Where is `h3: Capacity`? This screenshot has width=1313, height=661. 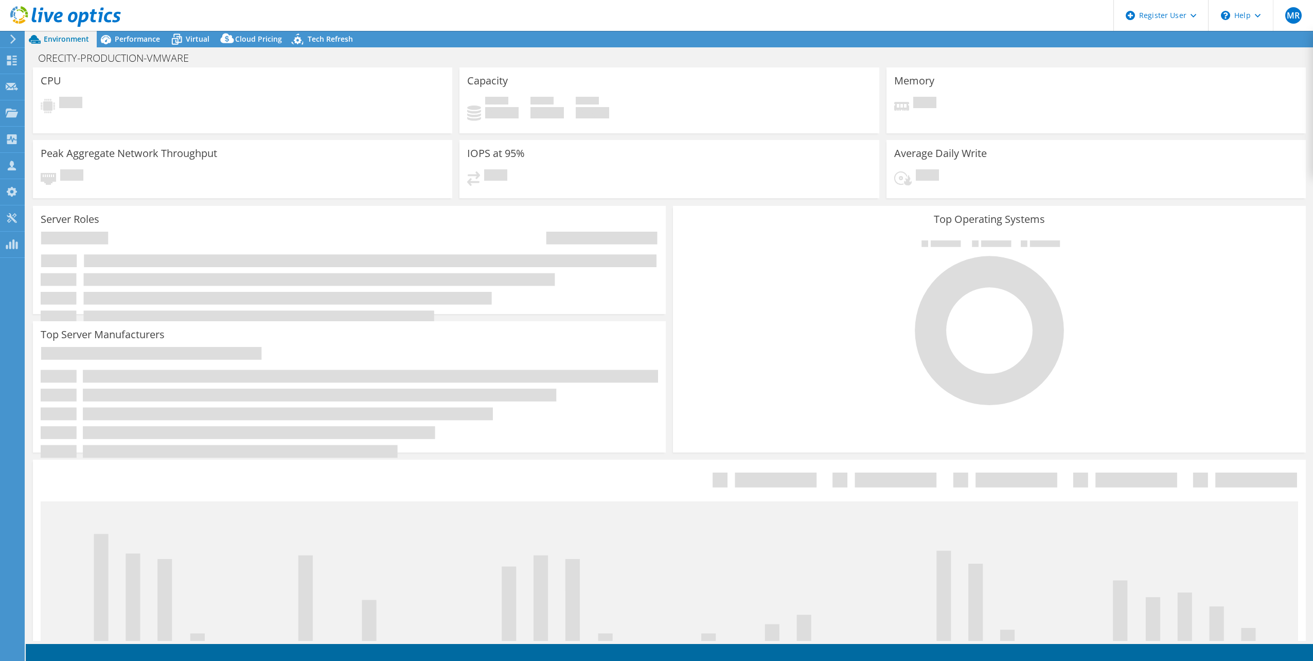
h3: Capacity is located at coordinates (487, 81).